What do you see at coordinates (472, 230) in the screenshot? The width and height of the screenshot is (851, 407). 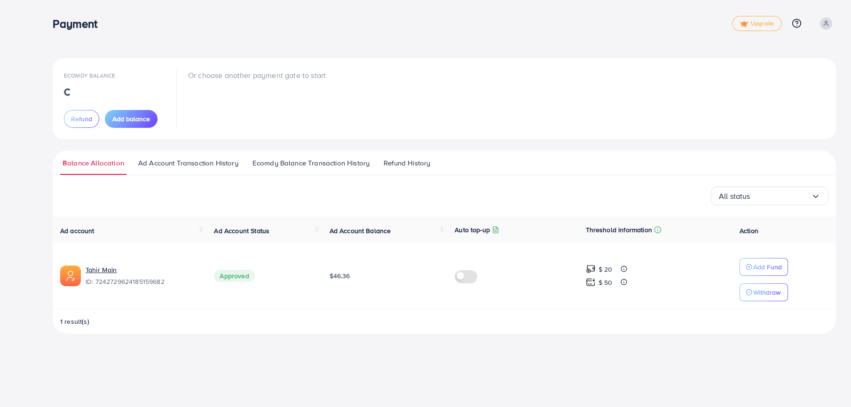 I see `p: Auto top-up` at bounding box center [472, 230].